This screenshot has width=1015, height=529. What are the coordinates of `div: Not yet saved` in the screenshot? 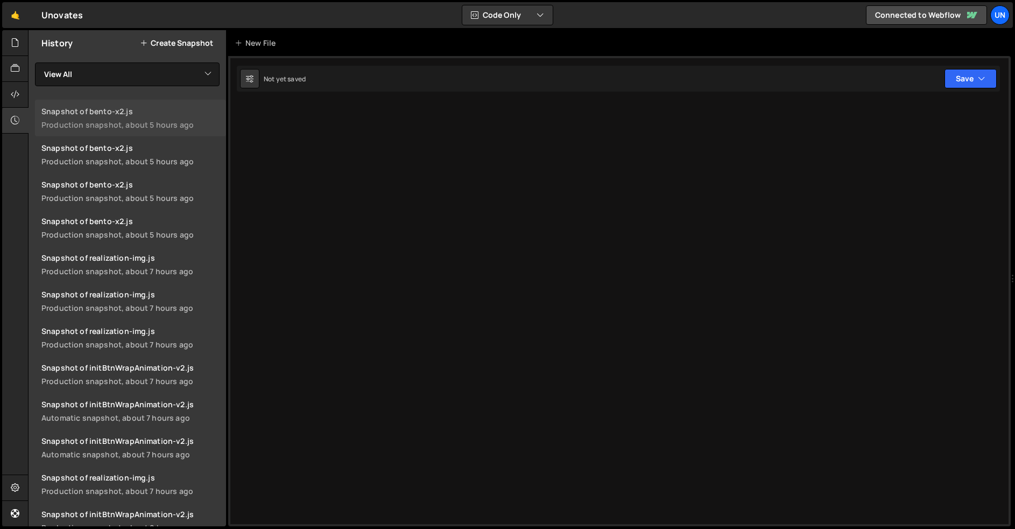 It's located at (285, 79).